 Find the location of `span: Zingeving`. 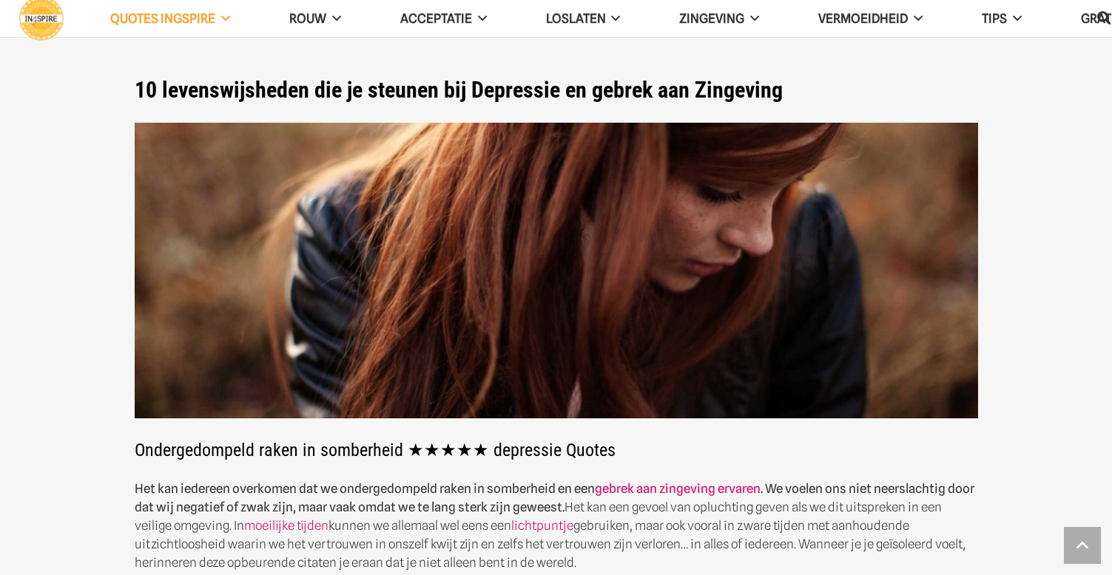

span: Zingeving is located at coordinates (711, 18).